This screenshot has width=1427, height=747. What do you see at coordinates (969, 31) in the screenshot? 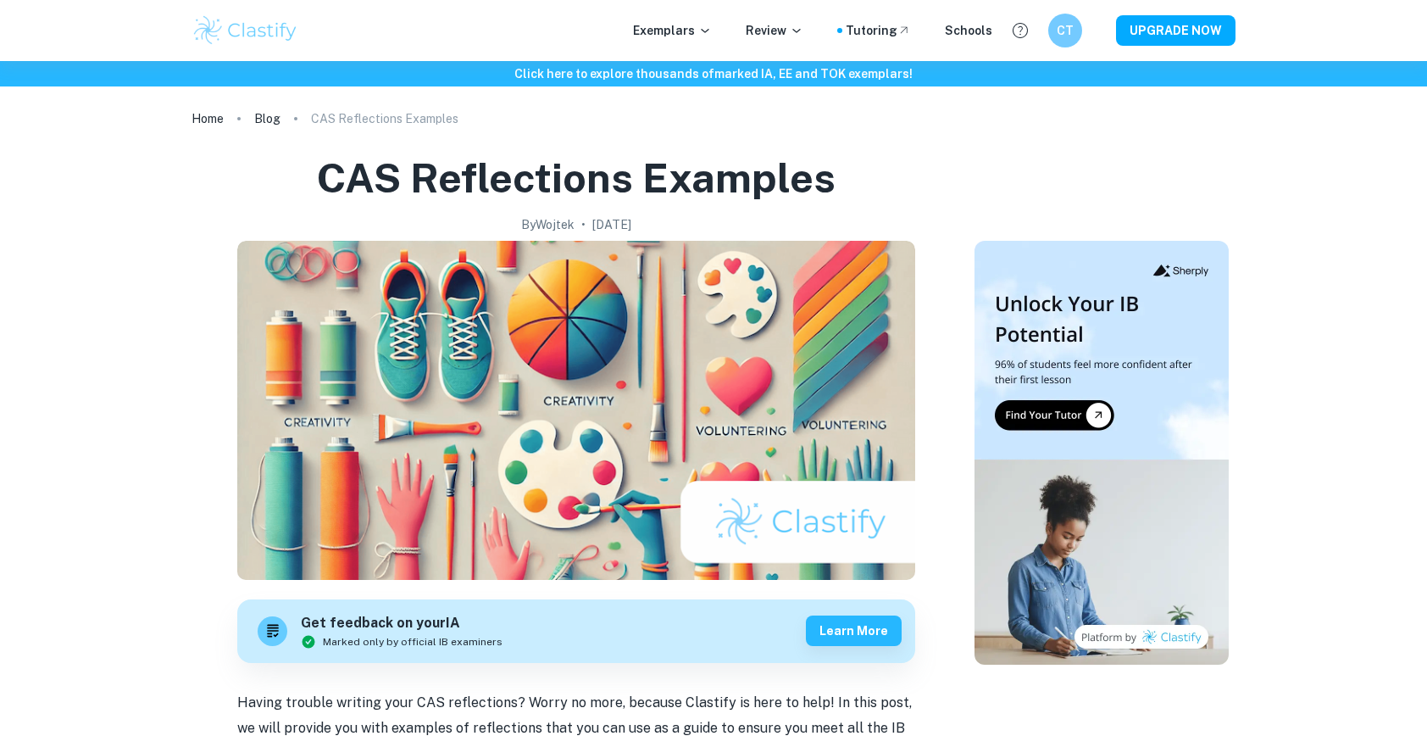
I see `div: Schools` at bounding box center [969, 31].